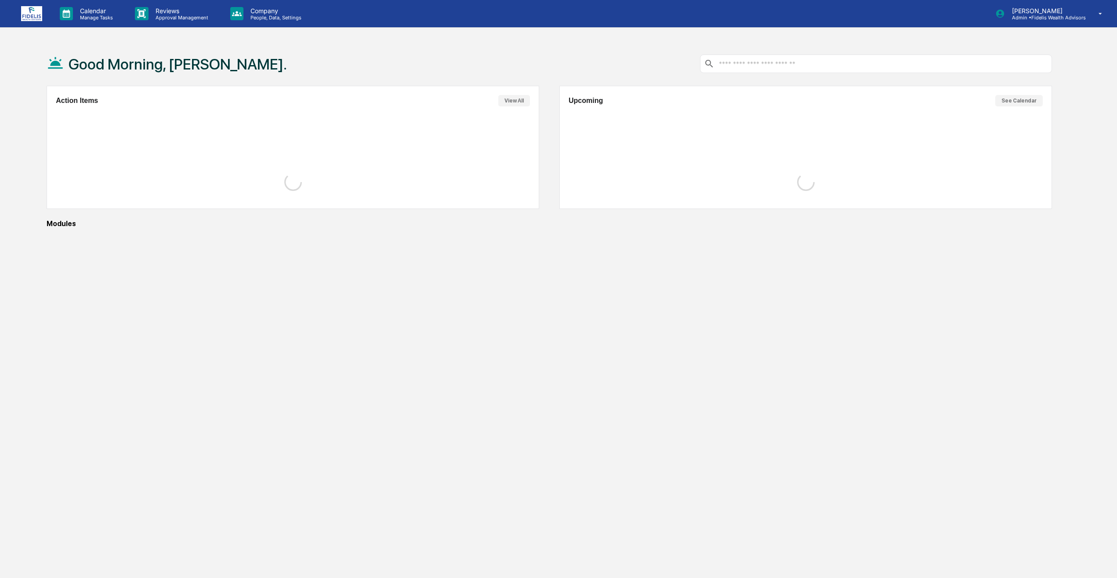  I want to click on a: See Calendar, so click(1019, 101).